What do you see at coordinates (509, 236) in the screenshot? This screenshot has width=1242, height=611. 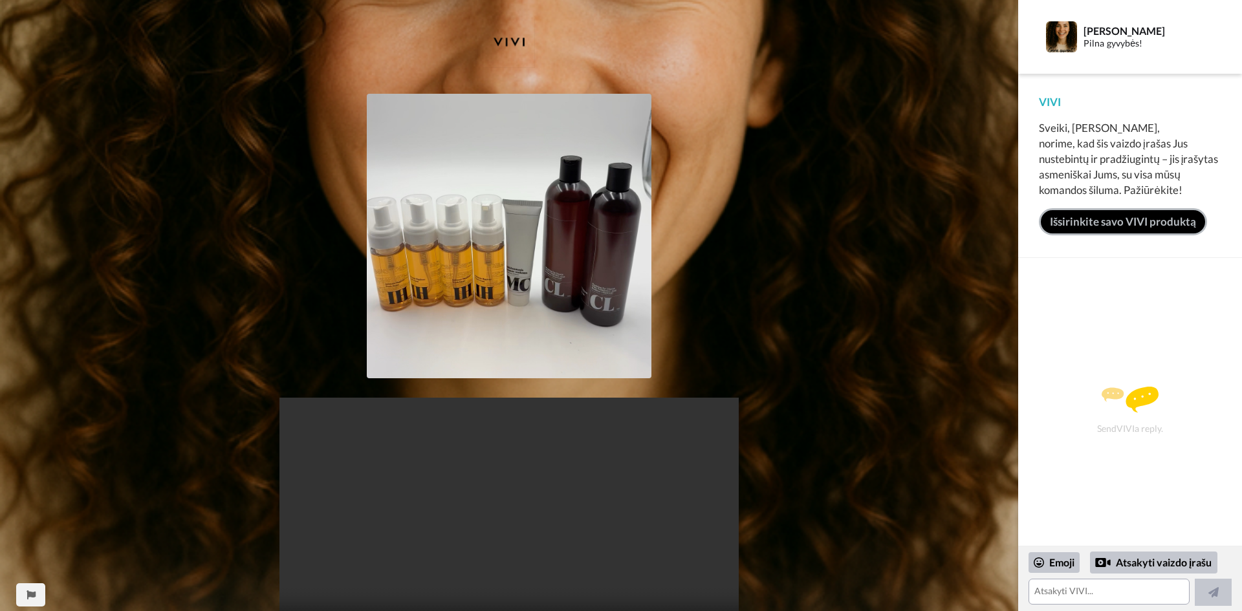 I see `img: 457d9f34-351b-4ea1-b5a6-95963f7a5390-thumb.jpg` at bounding box center [509, 236].